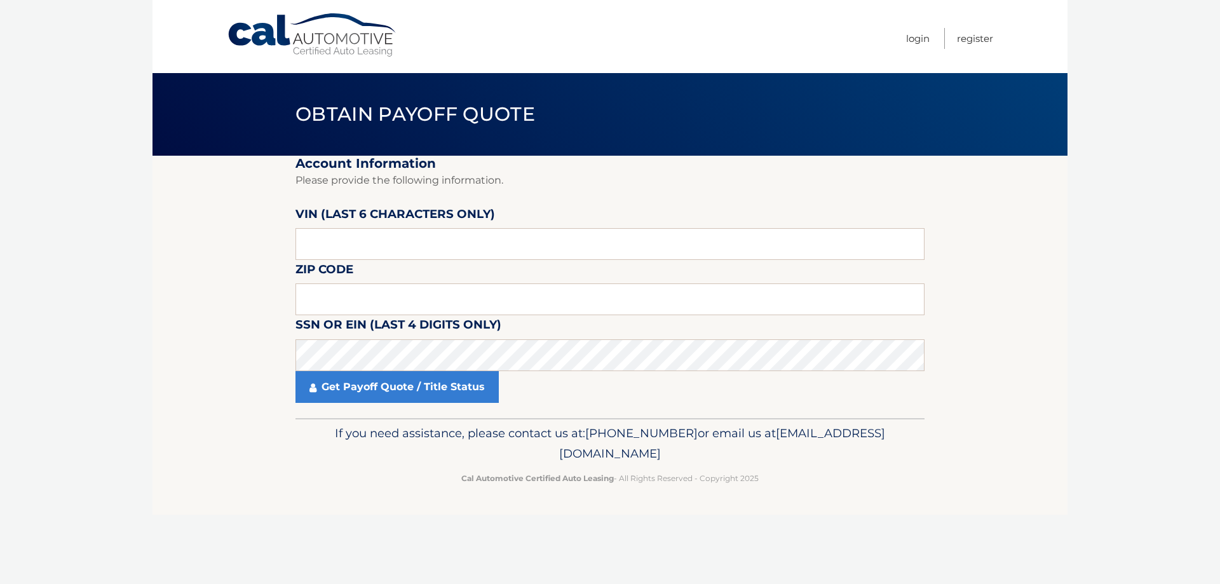  I want to click on a: Get Payoff Quote / Title Status, so click(397, 387).